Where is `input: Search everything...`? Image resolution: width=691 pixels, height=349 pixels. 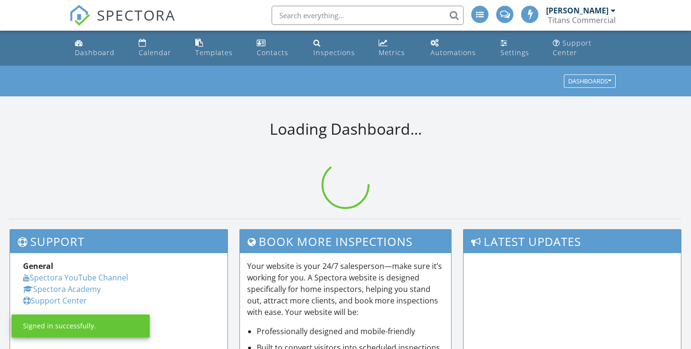
input: Search everything... is located at coordinates (368, 15).